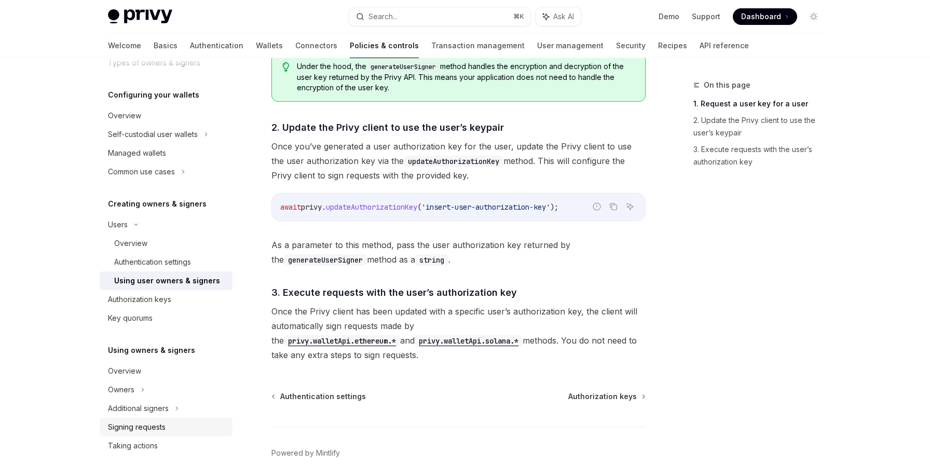  I want to click on span: 'insert-user-authorization-key', so click(486, 207).